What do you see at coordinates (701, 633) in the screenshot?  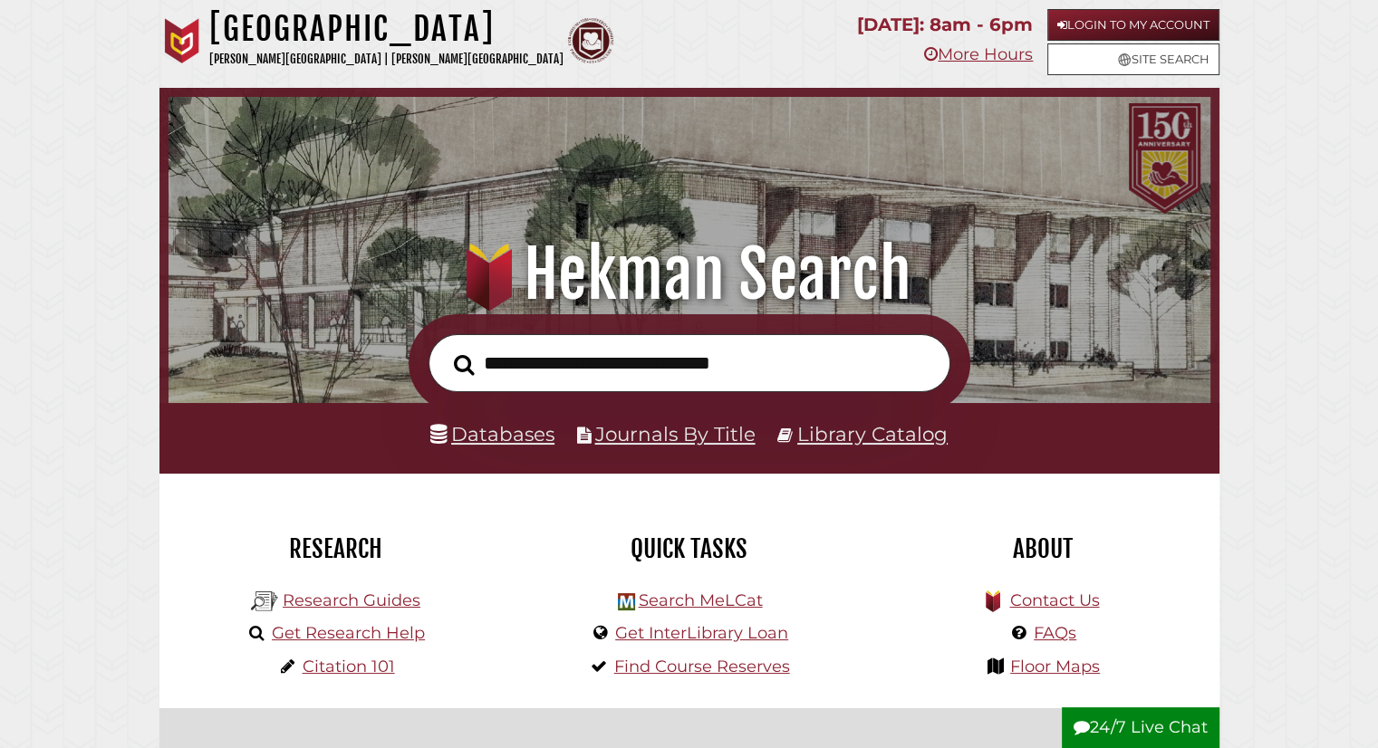 I see `a: Get InterLibrary Loan` at bounding box center [701, 633].